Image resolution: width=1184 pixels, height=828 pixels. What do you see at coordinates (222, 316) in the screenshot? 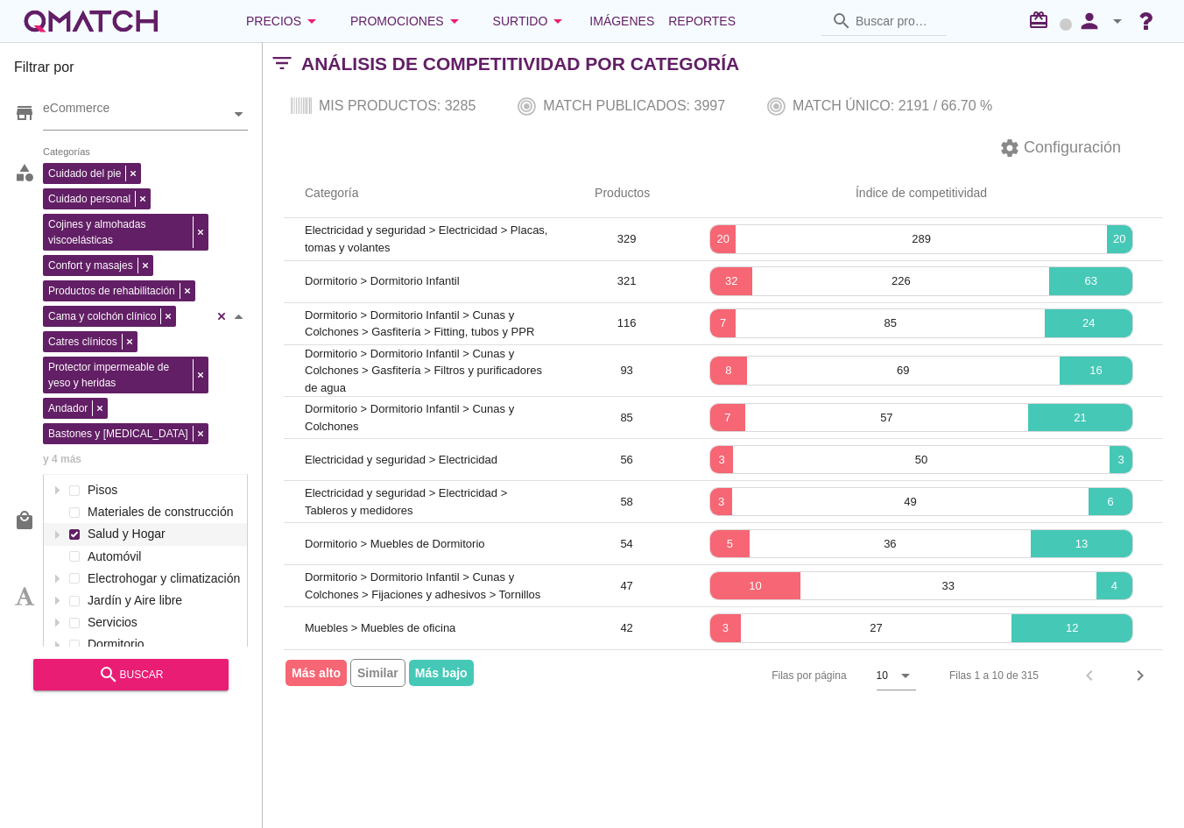
I see `div: Clear all` at bounding box center [222, 316].